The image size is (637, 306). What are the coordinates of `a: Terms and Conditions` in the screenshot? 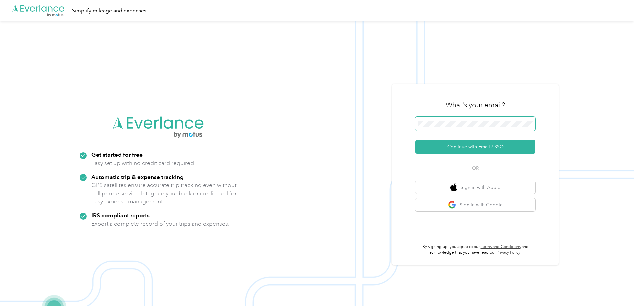 It's located at (501, 247).